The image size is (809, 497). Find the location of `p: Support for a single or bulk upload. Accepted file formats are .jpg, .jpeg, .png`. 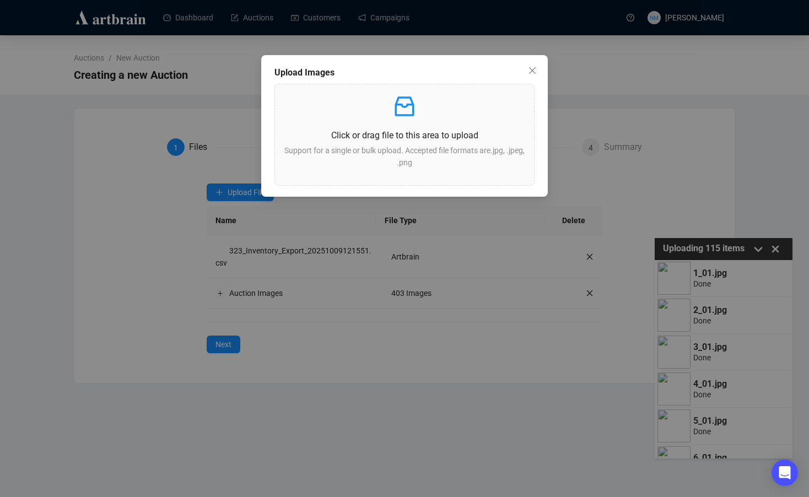

p: Support for a single or bulk upload. Accepted file formats are .jpg, .jpeg, .png is located at coordinates (404, 156).